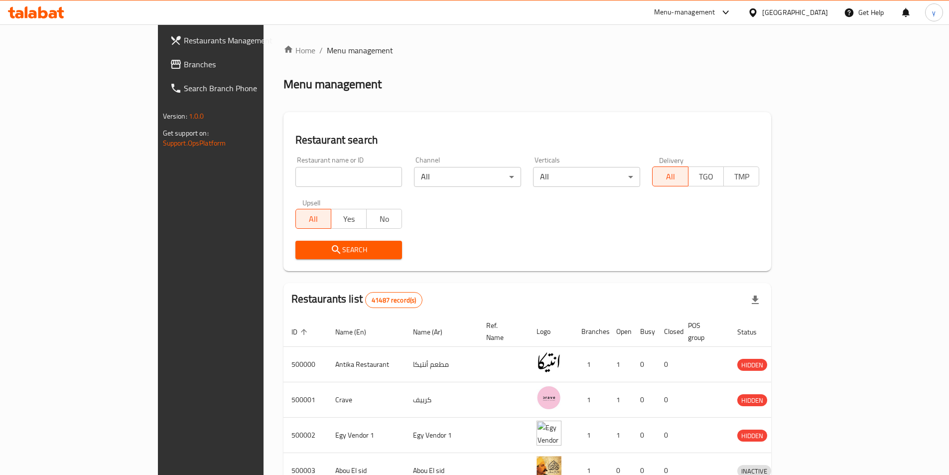 The image size is (949, 475). What do you see at coordinates (349, 250) in the screenshot?
I see `span: Search` at bounding box center [349, 250].